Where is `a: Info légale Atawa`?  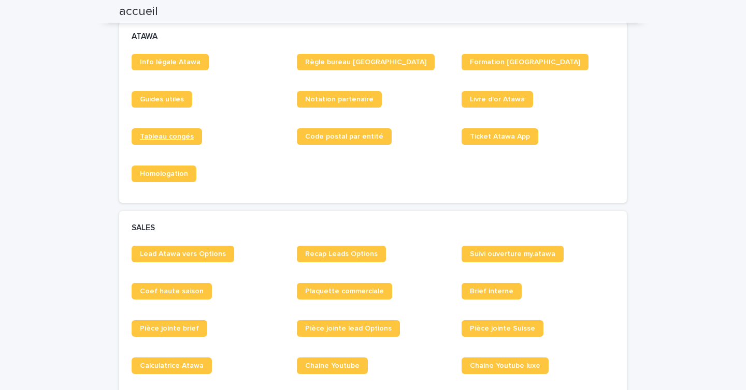 a: Info légale Atawa is located at coordinates (170, 62).